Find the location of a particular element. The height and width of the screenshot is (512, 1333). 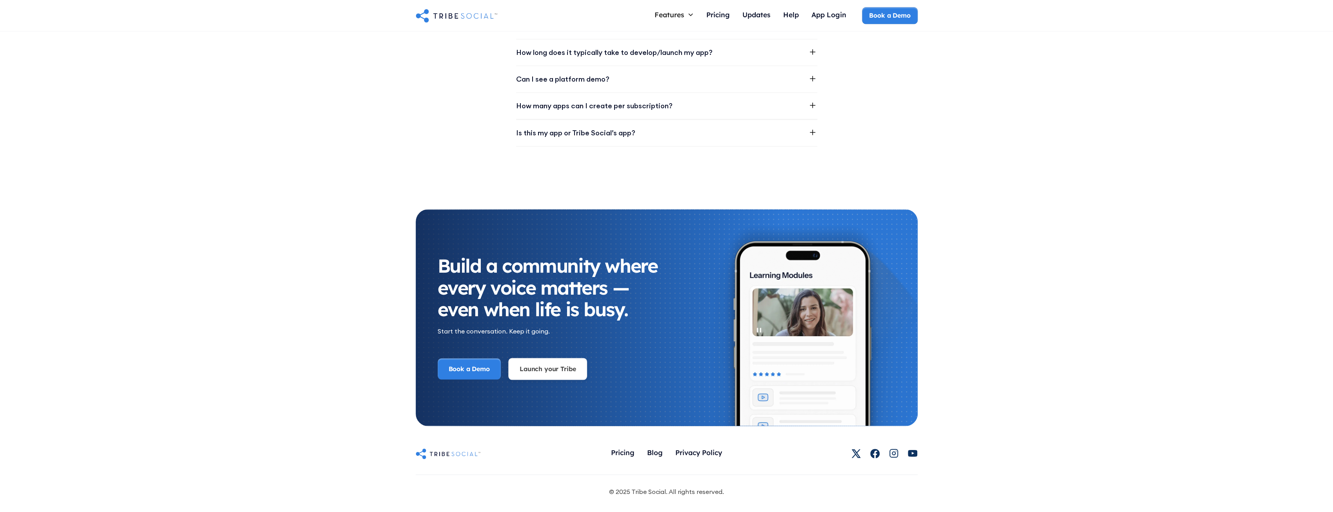

a: home is located at coordinates (456, 15).